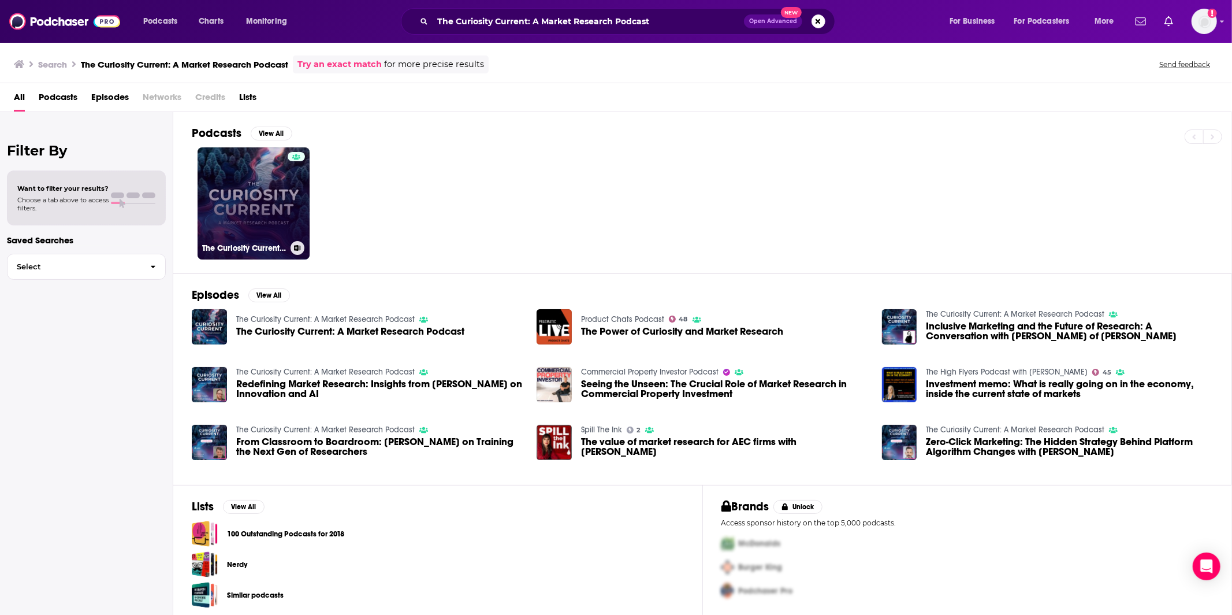 The image size is (1232, 615). I want to click on a: Show notifications dropdown, so click(1169, 21).